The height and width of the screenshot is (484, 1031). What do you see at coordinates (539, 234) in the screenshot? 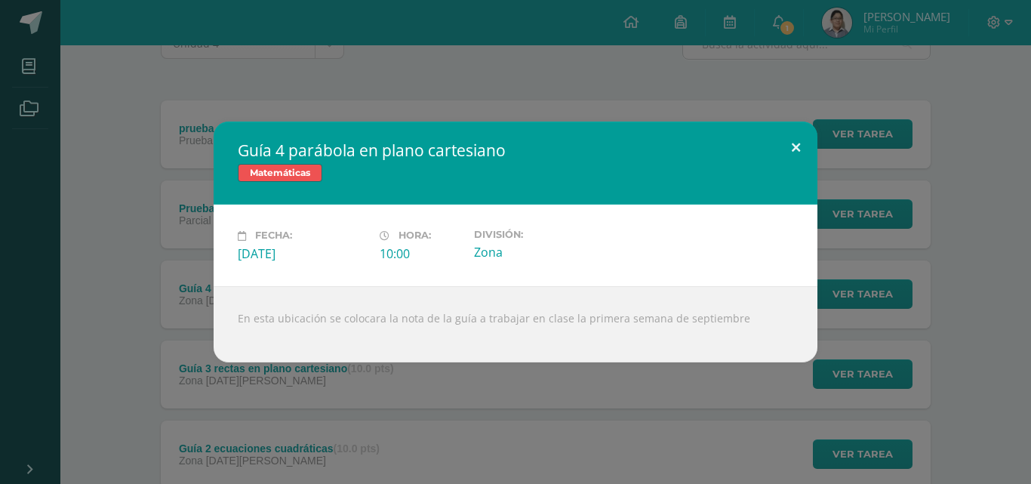
I see `label: División:` at bounding box center [539, 234].